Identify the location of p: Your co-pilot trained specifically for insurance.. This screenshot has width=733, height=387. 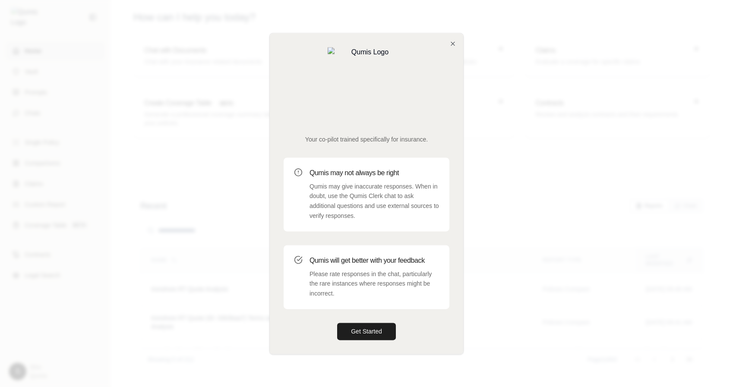
(367, 139).